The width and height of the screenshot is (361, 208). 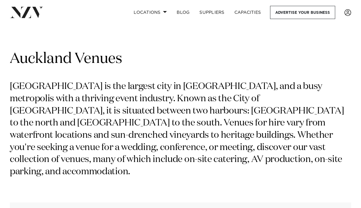 I want to click on a: Capacities, so click(x=248, y=12).